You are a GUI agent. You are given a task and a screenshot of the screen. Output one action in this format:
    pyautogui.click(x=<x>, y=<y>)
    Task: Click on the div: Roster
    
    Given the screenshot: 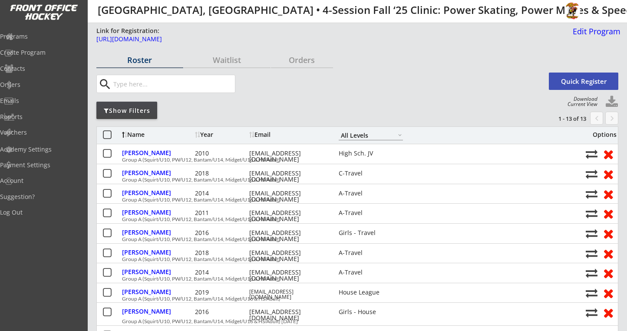 What is the action you would take?
    pyautogui.click(x=140, y=60)
    